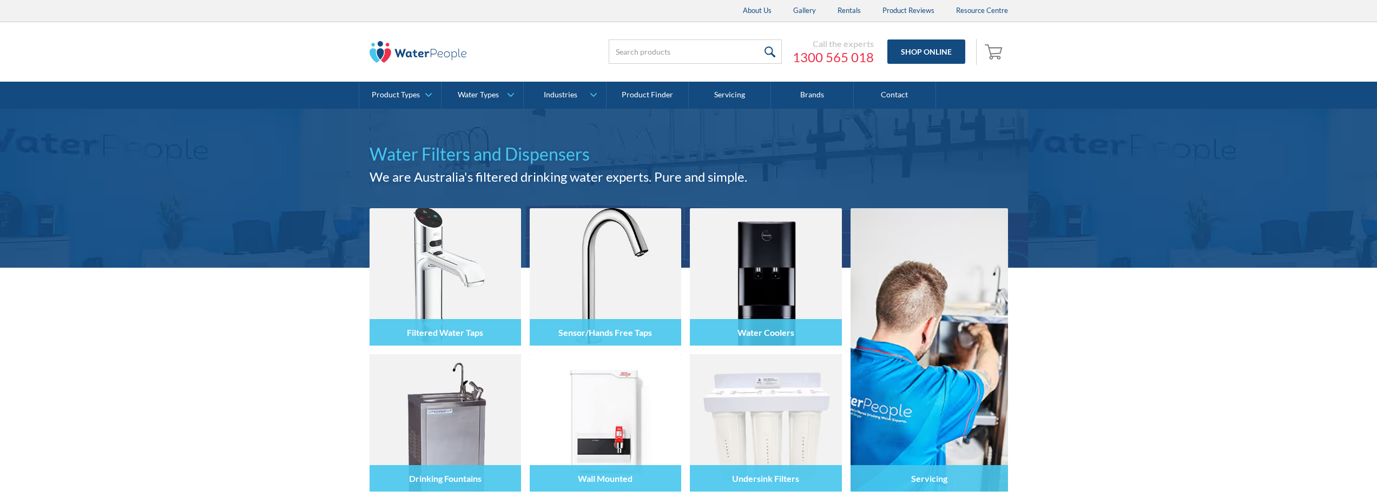  Describe the element at coordinates (765, 277) in the screenshot. I see `img: Water Coolers` at that location.